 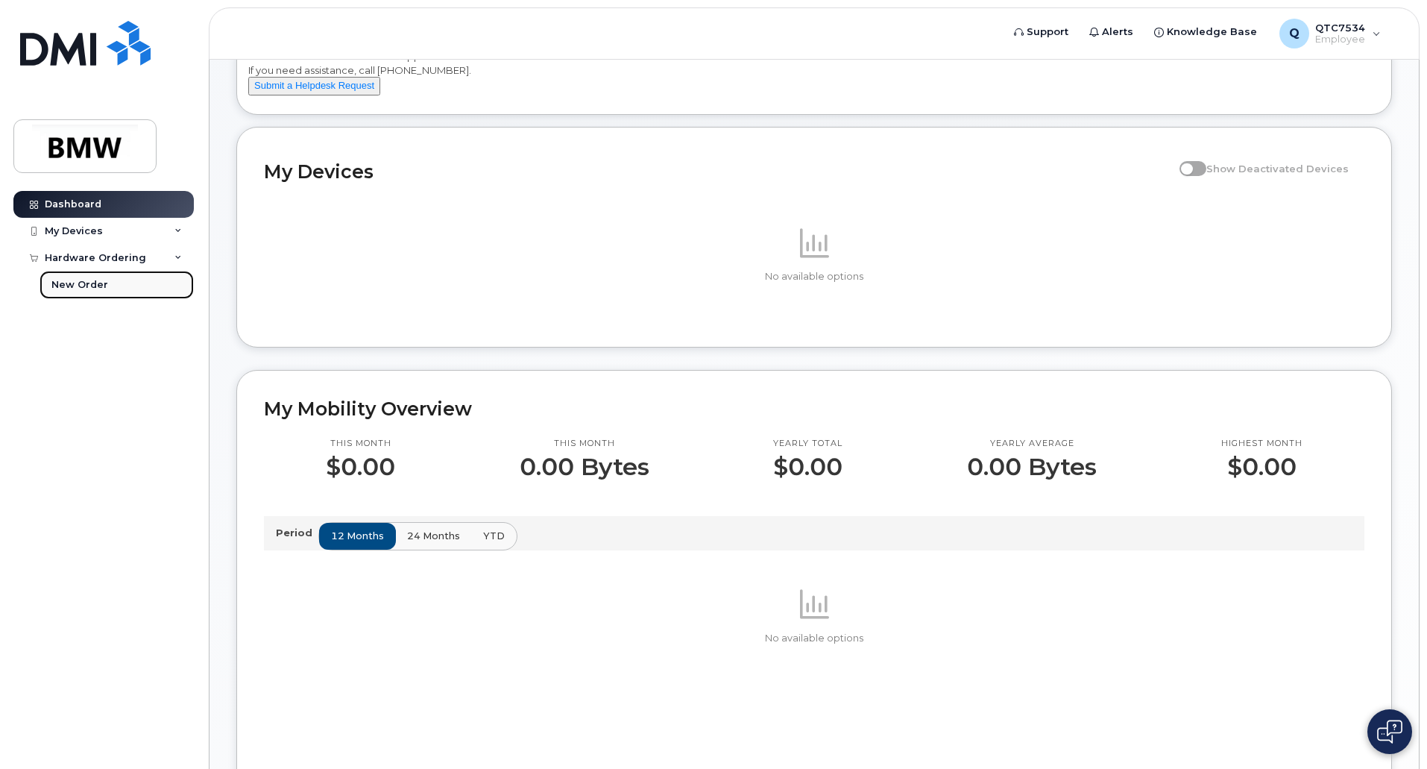 What do you see at coordinates (1032, 444) in the screenshot?
I see `p: Yearly average` at bounding box center [1032, 444].